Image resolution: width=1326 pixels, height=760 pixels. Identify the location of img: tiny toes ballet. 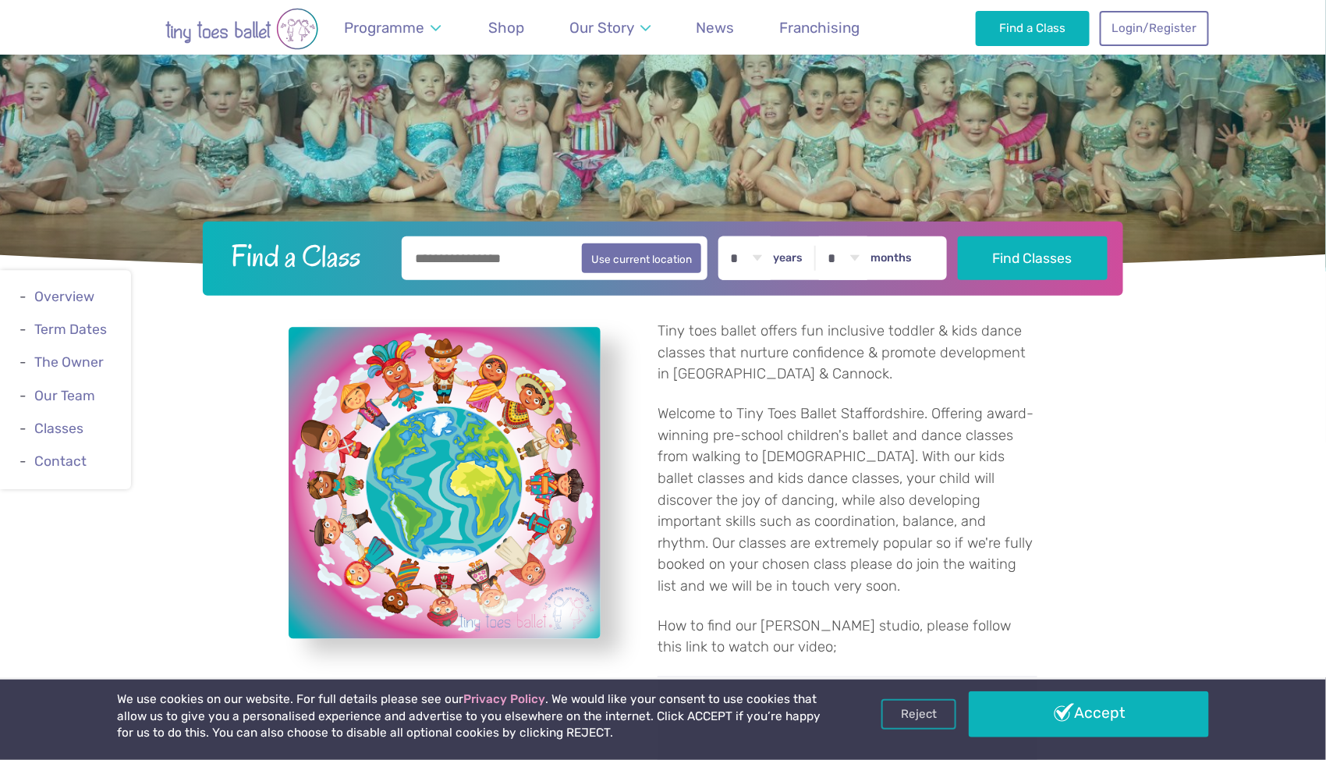
(242, 29).